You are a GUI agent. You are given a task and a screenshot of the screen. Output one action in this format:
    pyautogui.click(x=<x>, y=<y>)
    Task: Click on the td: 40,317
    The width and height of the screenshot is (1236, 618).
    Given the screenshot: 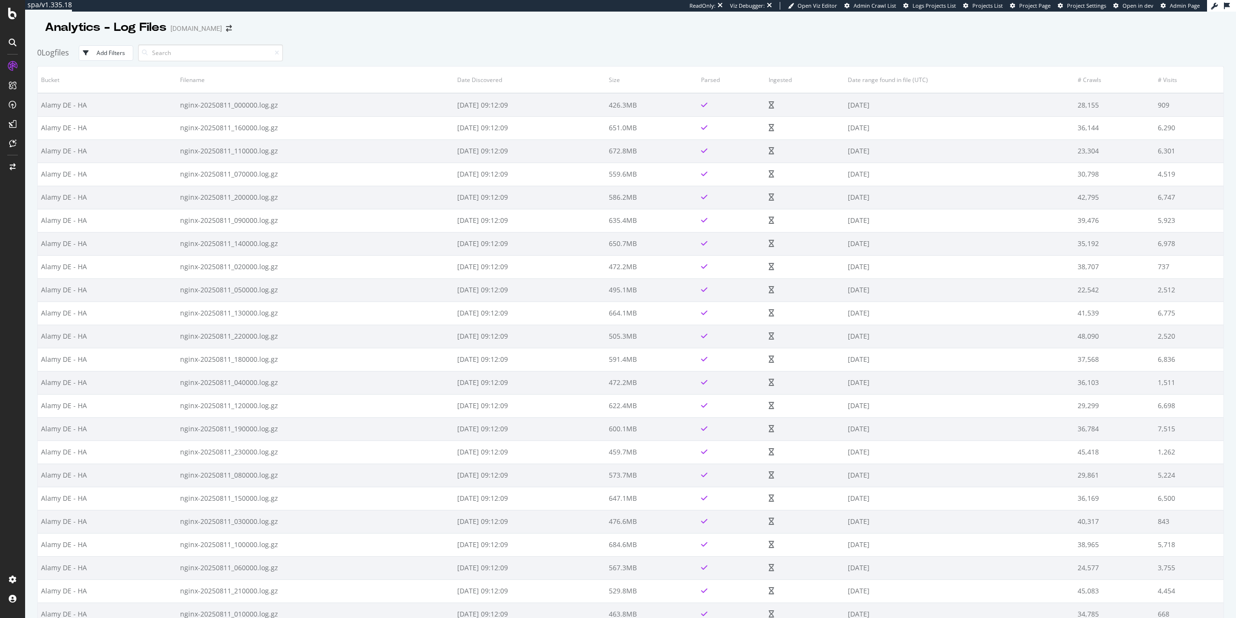 What is the action you would take?
    pyautogui.click(x=1114, y=522)
    